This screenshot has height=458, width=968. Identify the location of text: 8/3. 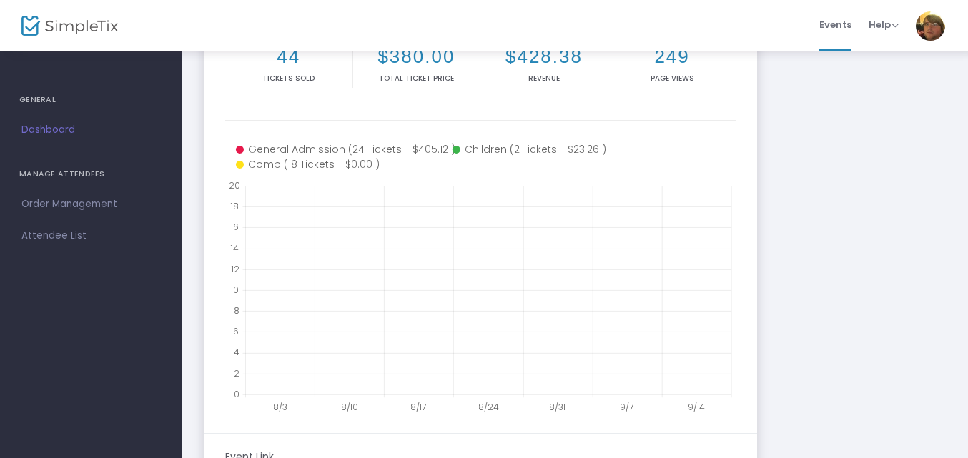
(280, 407).